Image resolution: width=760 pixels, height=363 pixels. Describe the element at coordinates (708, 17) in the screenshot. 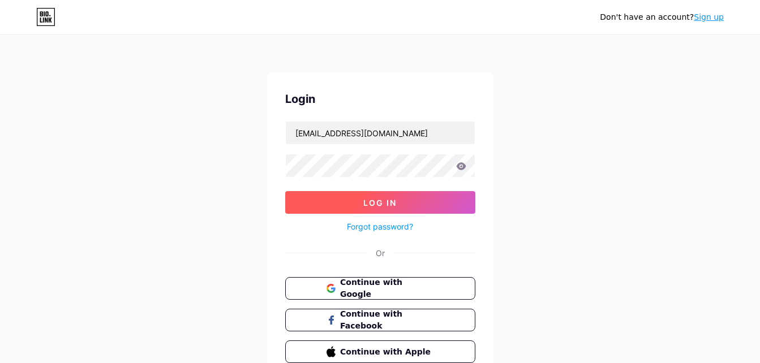

I see `a: Sign up` at that location.